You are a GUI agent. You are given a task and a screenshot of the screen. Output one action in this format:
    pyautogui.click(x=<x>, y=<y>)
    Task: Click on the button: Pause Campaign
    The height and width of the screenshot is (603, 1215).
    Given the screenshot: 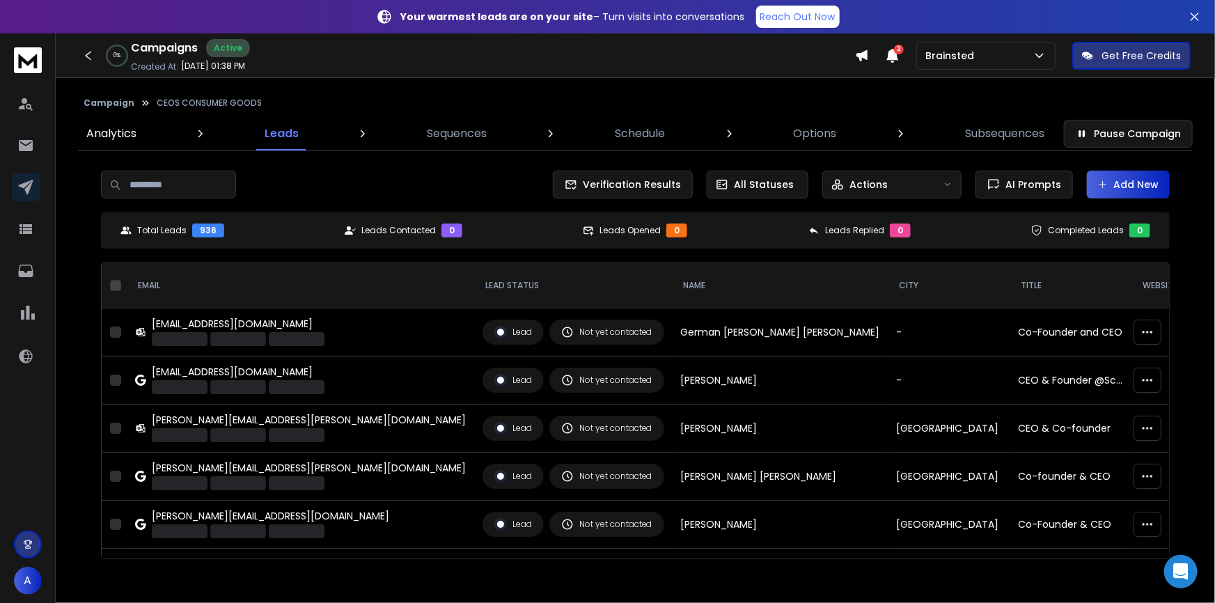 What is the action you would take?
    pyautogui.click(x=1128, y=134)
    